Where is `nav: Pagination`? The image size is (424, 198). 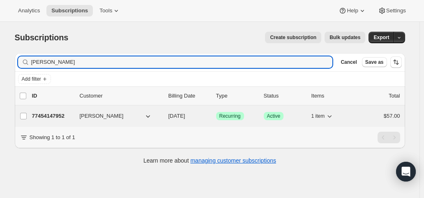
nav: Pagination is located at coordinates (389, 137).